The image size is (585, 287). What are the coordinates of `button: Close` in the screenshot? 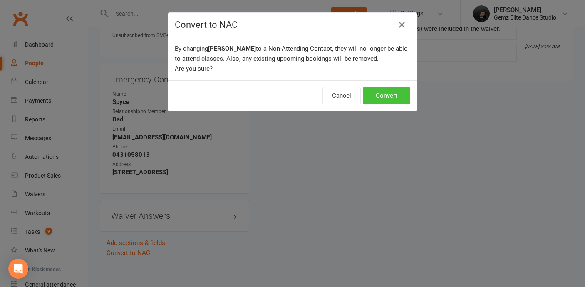 It's located at (402, 25).